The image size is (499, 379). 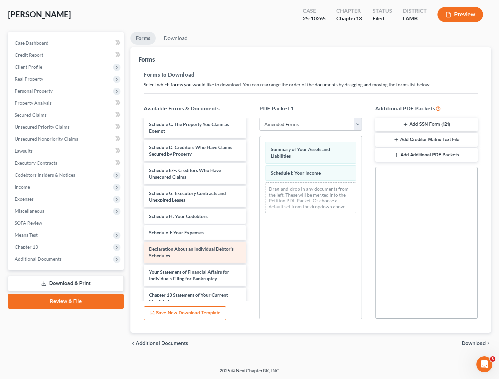 I want to click on a: Lawsuits, so click(x=67, y=151).